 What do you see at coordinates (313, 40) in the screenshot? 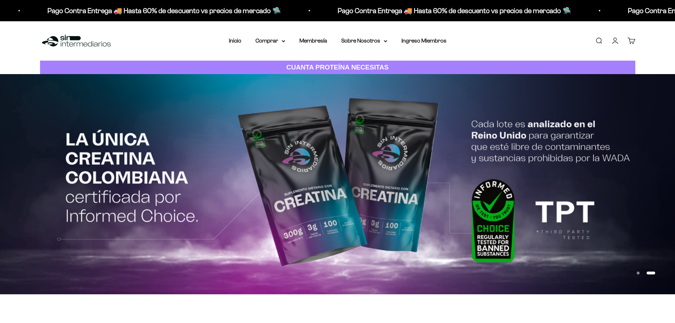
I see `a: Membresía` at bounding box center [313, 40].